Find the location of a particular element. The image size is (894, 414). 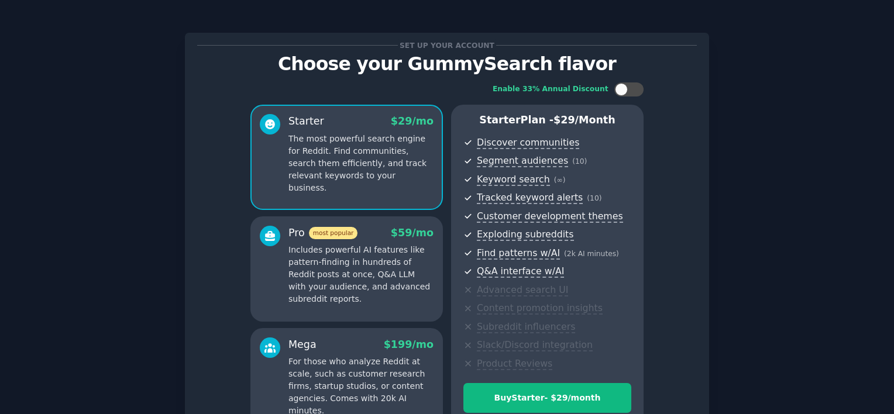

div: Starter is located at coordinates (306, 121).